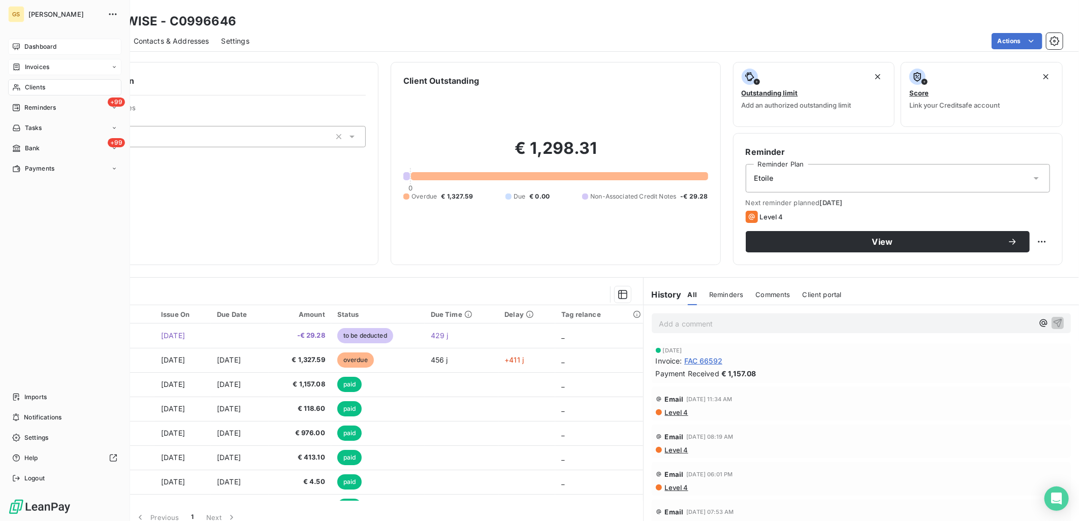 This screenshot has height=521, width=1079. What do you see at coordinates (441, 81) in the screenshot?
I see `h6: Client Outstanding` at bounding box center [441, 81].